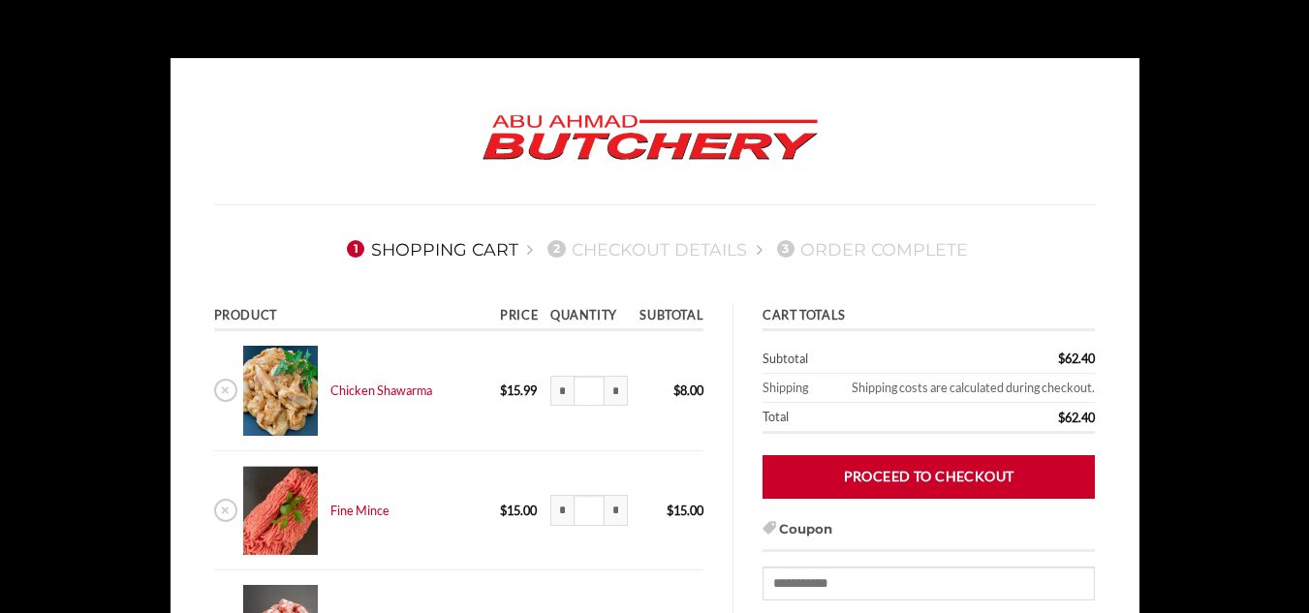 This screenshot has width=1309, height=613. Describe the element at coordinates (226, 511) in the screenshot. I see `a: Remove Fine Mince from cart` at that location.